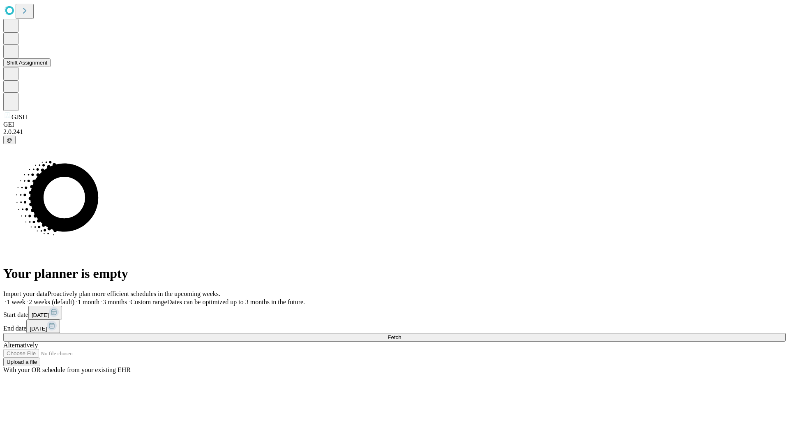  What do you see at coordinates (27, 62) in the screenshot?
I see `button: Shift Assignment` at bounding box center [27, 62].